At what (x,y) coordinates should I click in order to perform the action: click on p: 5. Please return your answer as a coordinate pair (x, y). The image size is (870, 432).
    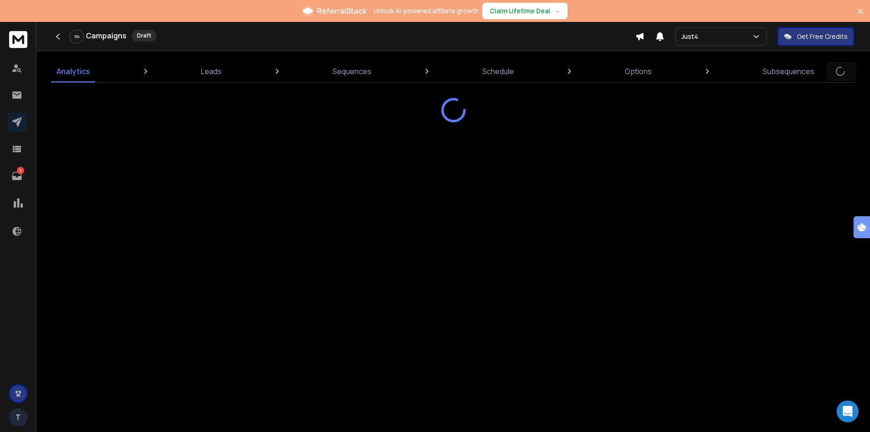
    Looking at the image, I should click on (21, 170).